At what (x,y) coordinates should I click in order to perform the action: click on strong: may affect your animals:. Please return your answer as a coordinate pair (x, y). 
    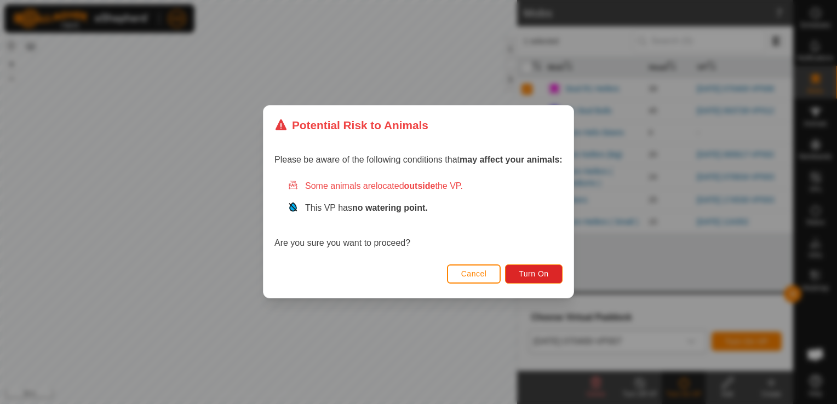
    Looking at the image, I should click on (511, 160).